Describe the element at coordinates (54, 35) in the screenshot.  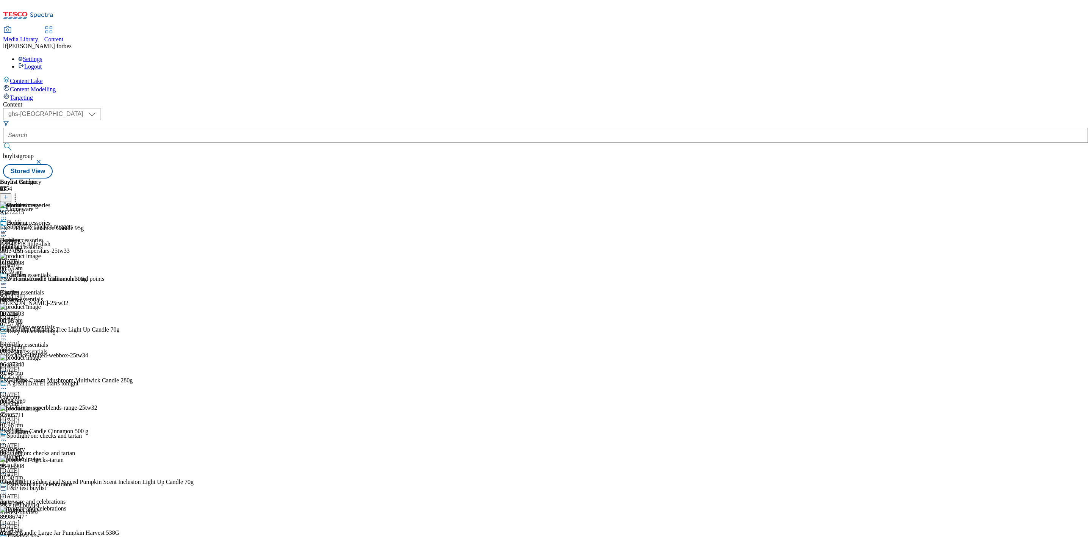
I see `a: Content` at that location.